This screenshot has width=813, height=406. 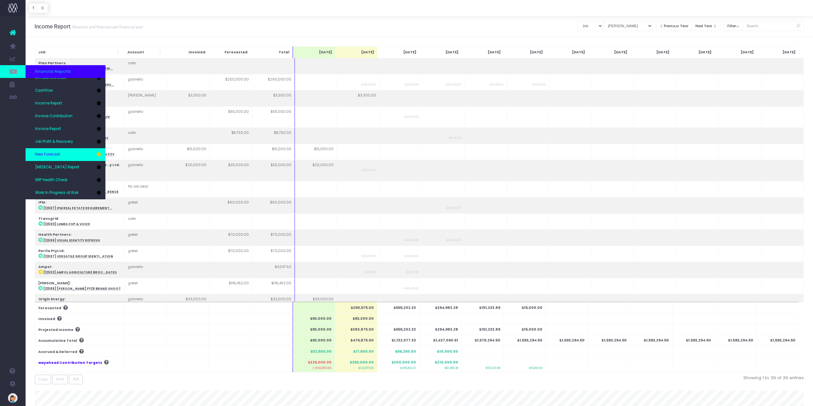 What do you see at coordinates (362, 363) in the screenshot?
I see `span: $250,000.00` at bounding box center [362, 363].